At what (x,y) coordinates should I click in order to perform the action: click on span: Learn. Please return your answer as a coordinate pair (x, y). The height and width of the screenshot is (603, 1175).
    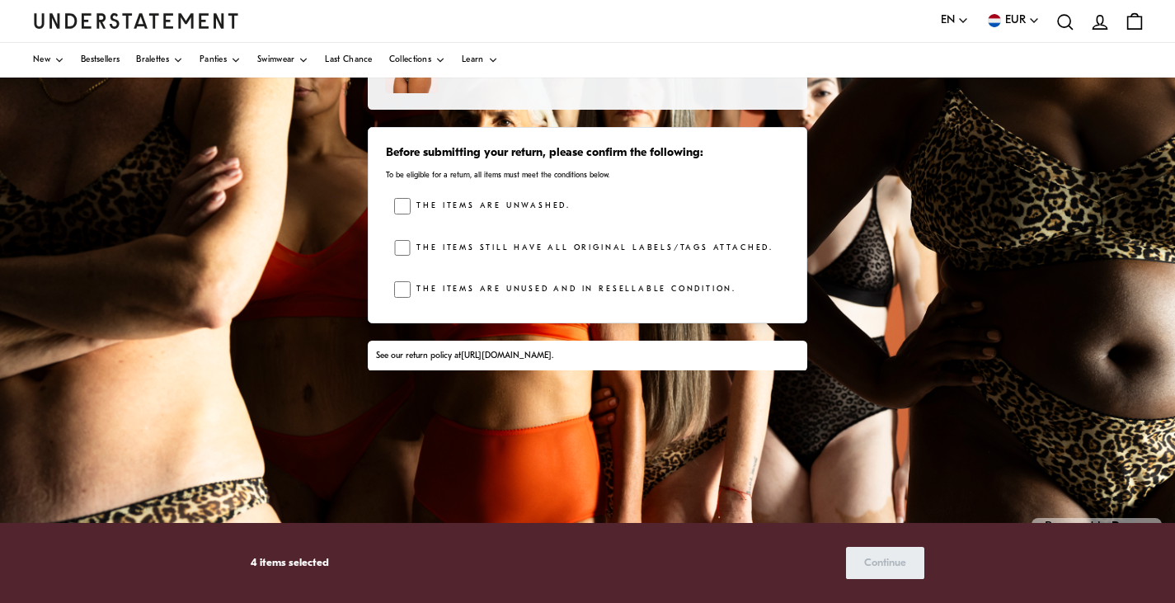
    Looking at the image, I should click on (473, 60).